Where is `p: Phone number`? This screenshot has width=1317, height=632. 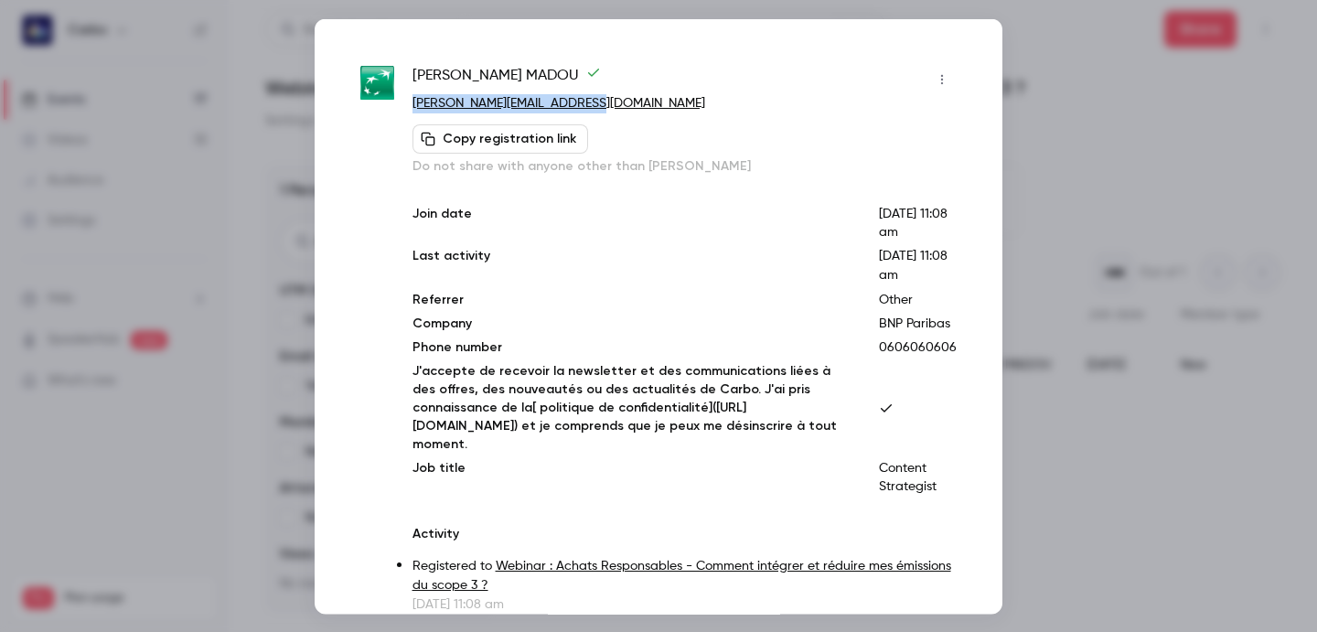
p: Phone number is located at coordinates (631, 347).